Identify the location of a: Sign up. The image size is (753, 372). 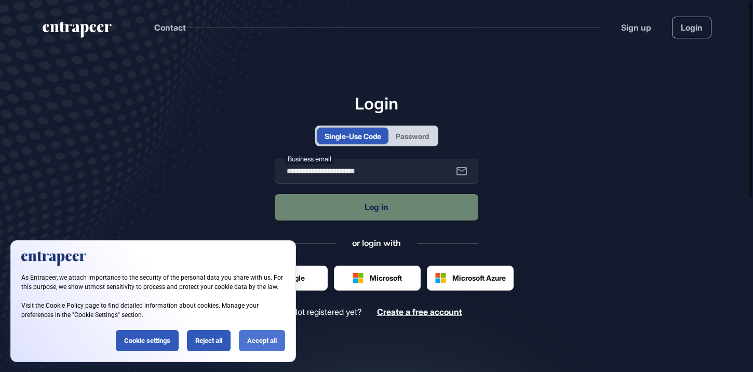
(636, 28).